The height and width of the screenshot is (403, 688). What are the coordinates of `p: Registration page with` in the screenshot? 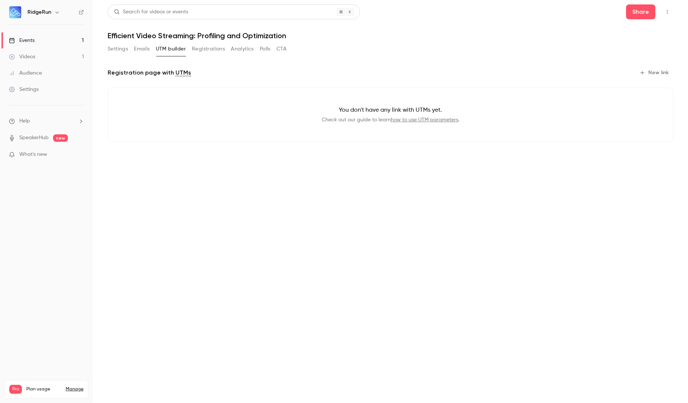 It's located at (149, 73).